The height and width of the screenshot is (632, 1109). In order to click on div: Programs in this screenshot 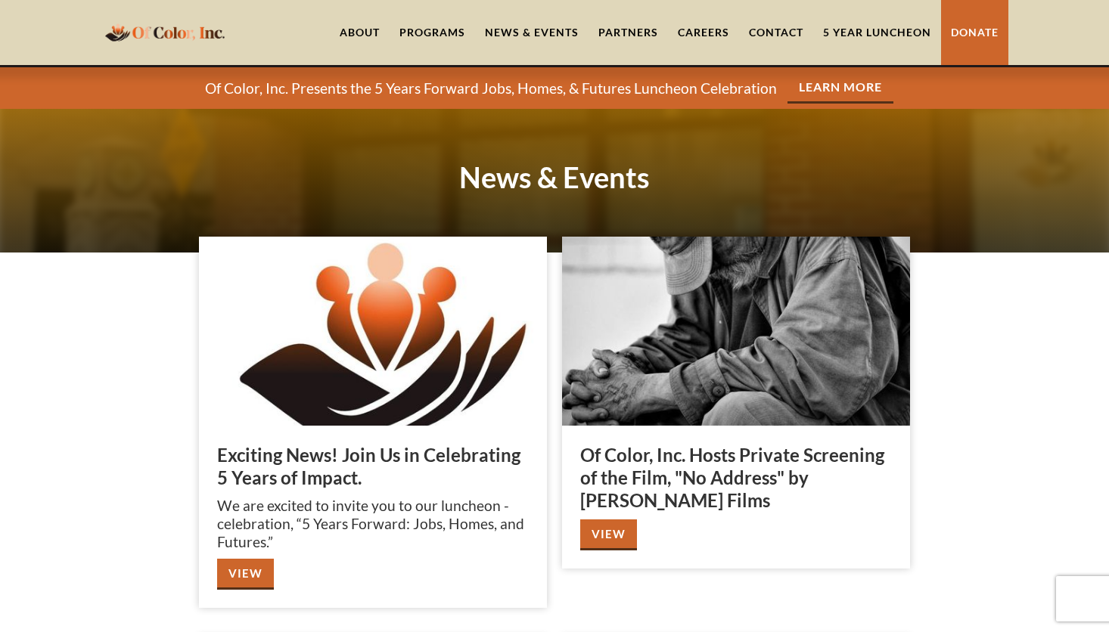, I will do `click(432, 33)`.